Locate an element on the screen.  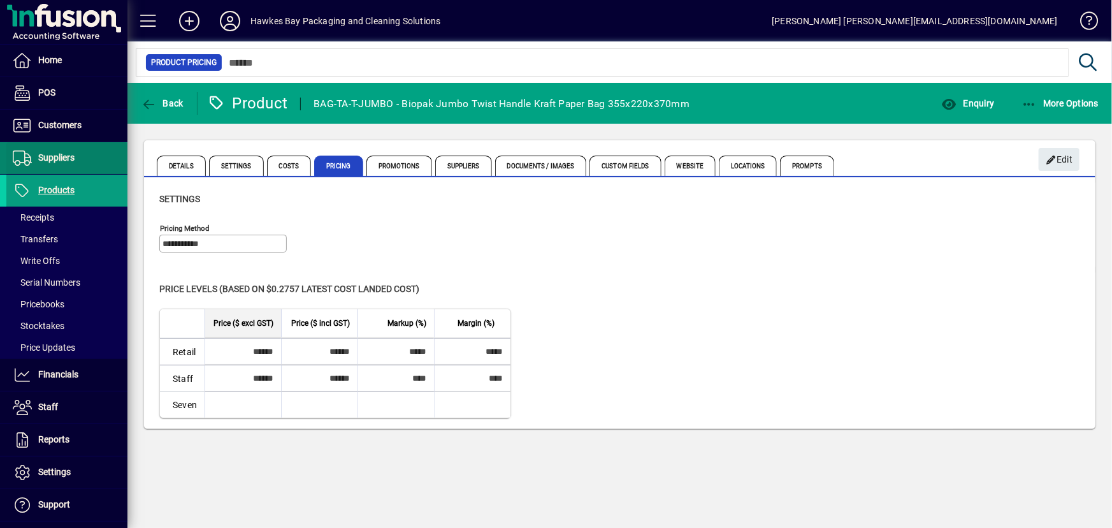
a: Pricebooks is located at coordinates (67, 304).